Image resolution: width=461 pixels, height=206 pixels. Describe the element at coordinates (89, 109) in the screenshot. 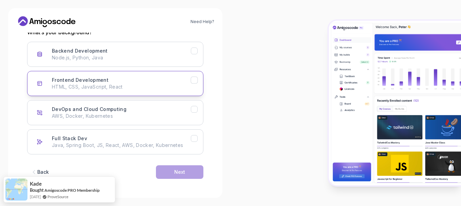

I see `h3: DevOps and Cloud Computing` at that location.